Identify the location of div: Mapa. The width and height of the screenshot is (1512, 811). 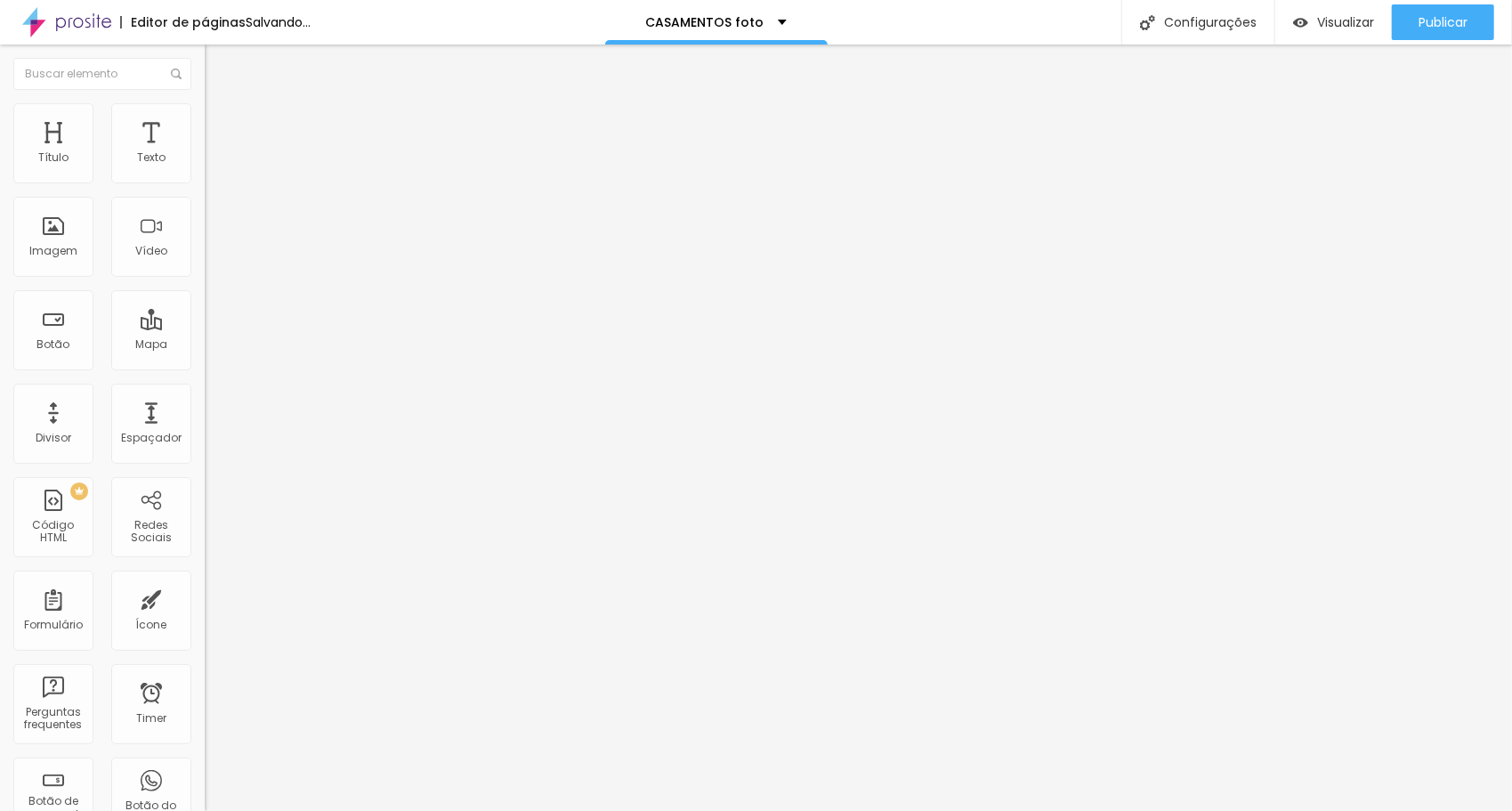
(152, 344).